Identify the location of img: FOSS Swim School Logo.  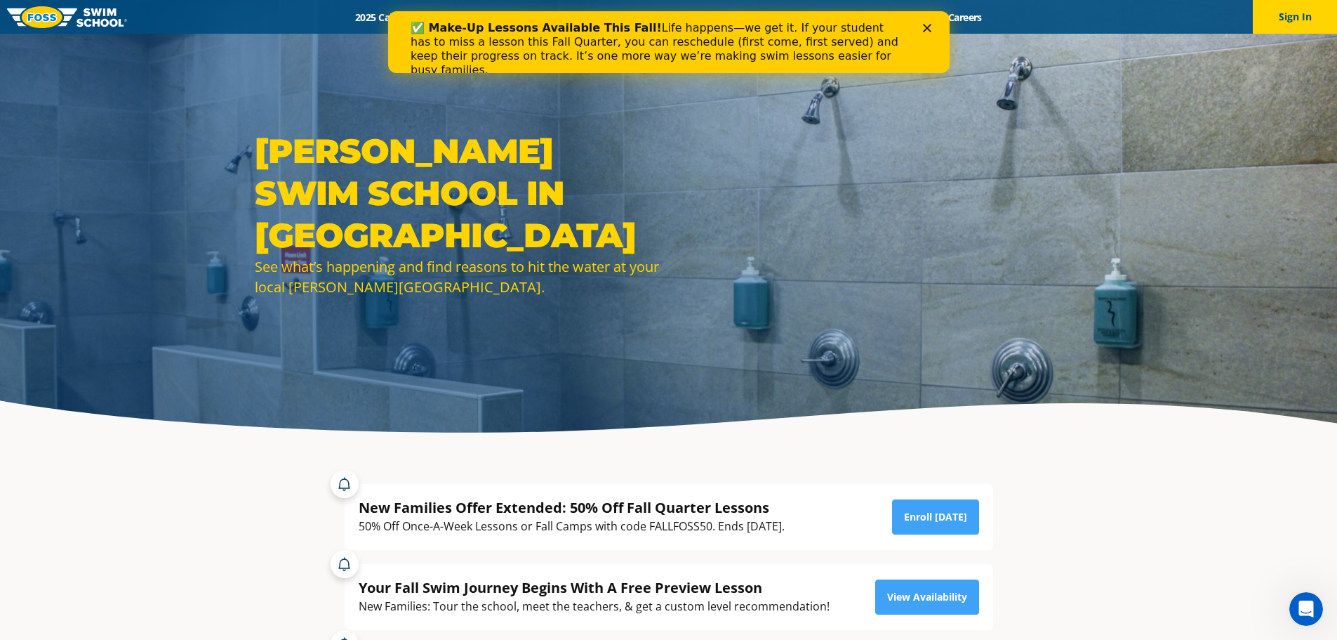
(67, 17).